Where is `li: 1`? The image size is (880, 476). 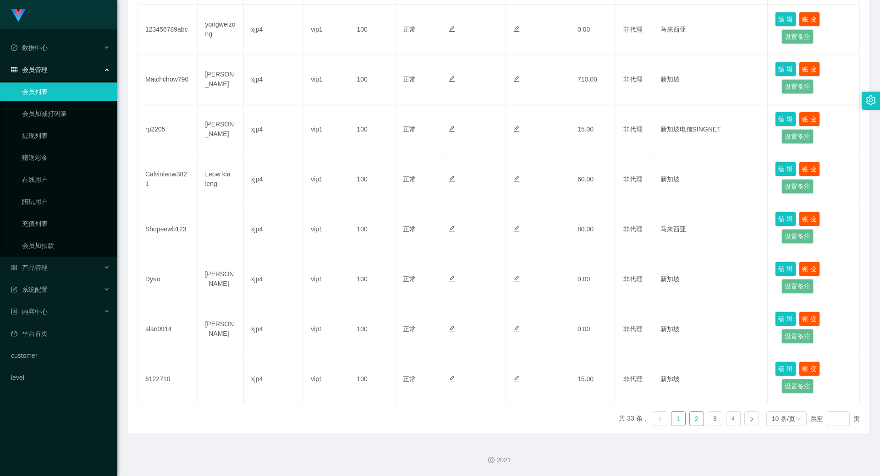 li: 1 is located at coordinates (678, 419).